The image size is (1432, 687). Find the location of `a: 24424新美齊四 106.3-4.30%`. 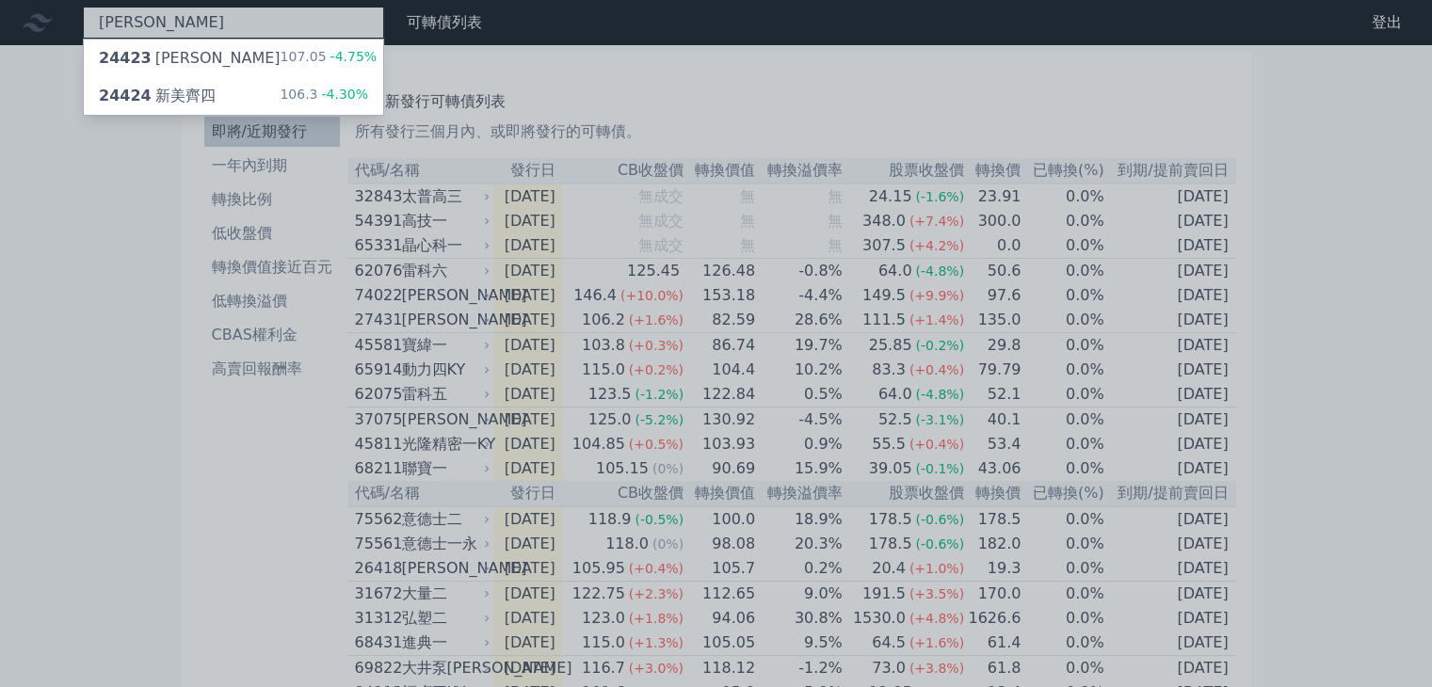

a: 24424新美齊四 106.3-4.30% is located at coordinates (233, 96).